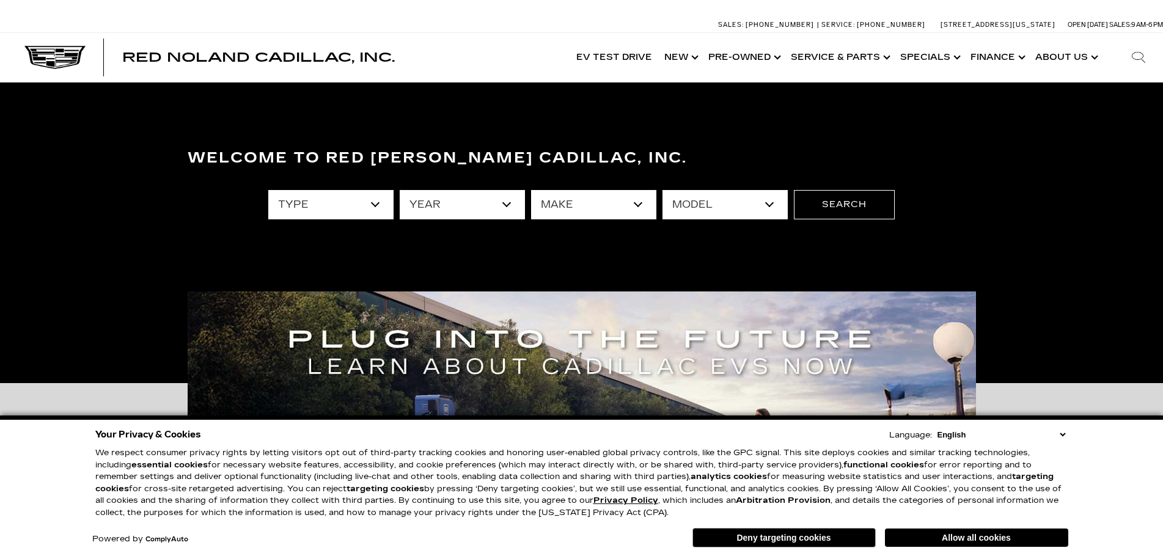 This screenshot has width=1163, height=556. Describe the element at coordinates (680, 57) in the screenshot. I see `a: New` at that location.